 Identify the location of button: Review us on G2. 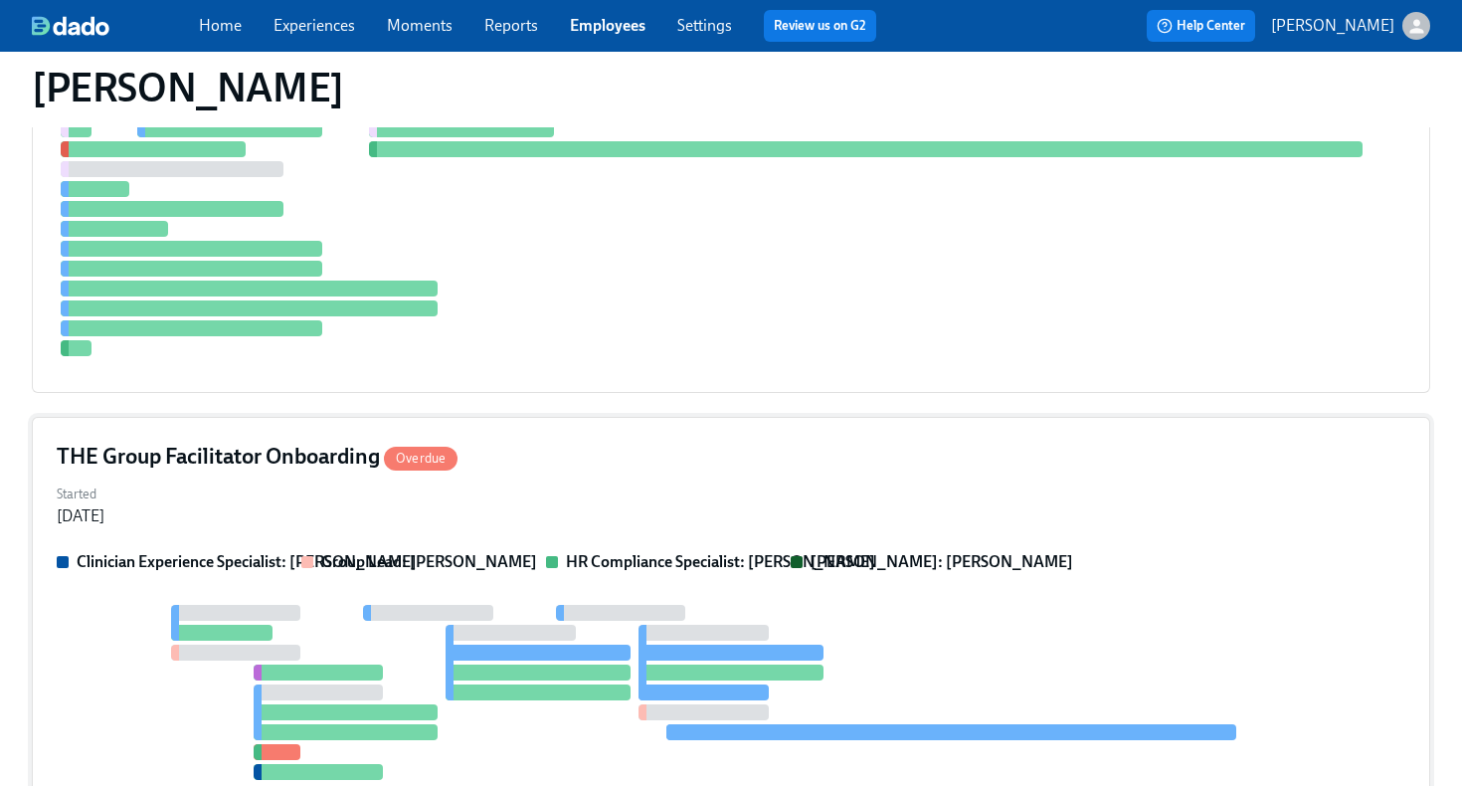
(820, 26).